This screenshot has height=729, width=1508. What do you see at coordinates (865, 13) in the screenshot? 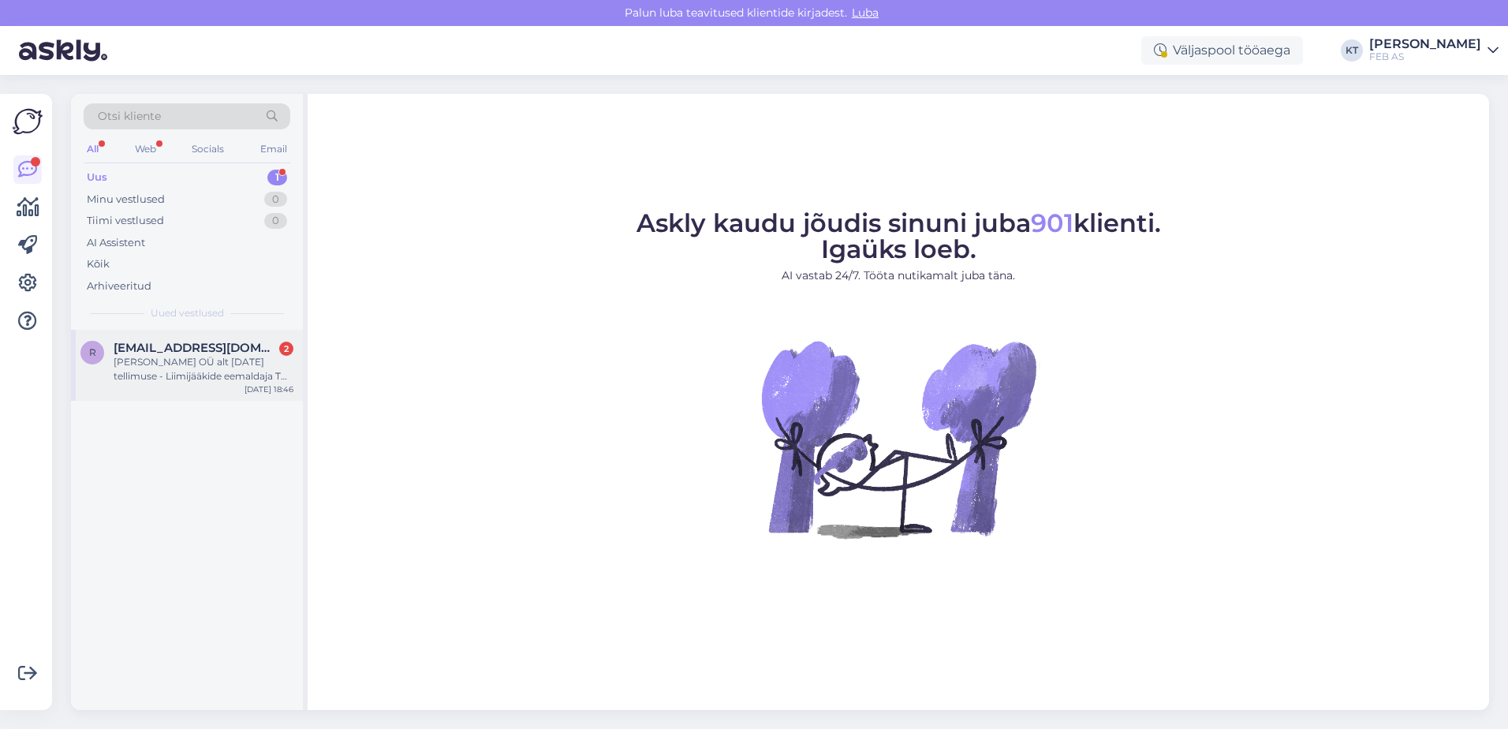
I see `span: Luba` at bounding box center [865, 13].